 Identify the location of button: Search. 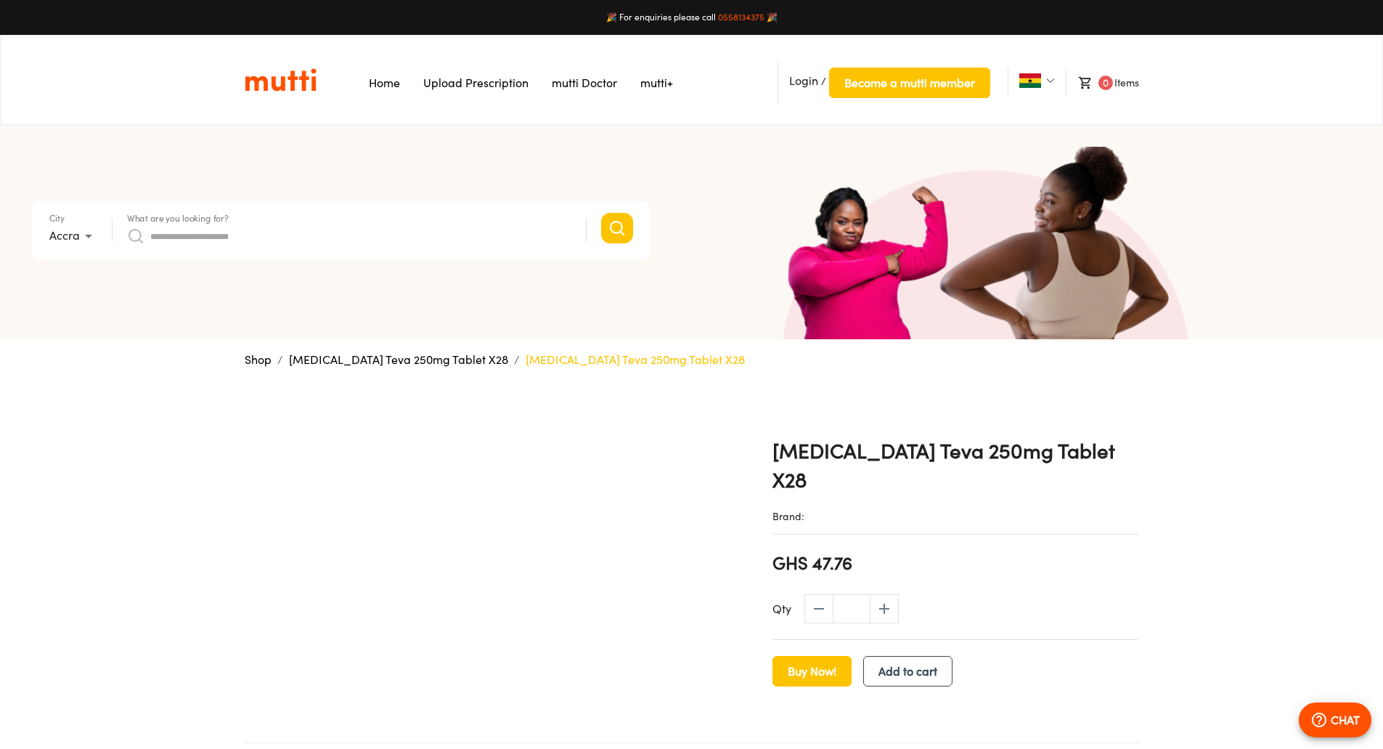
(617, 228).